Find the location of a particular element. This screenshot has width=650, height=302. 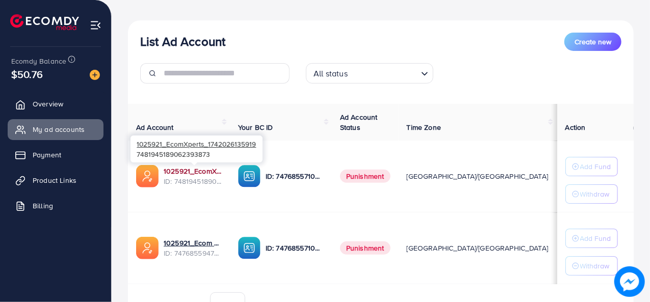

a: 1025921_Ecom Edge_1740841194014 is located at coordinates (193, 243).